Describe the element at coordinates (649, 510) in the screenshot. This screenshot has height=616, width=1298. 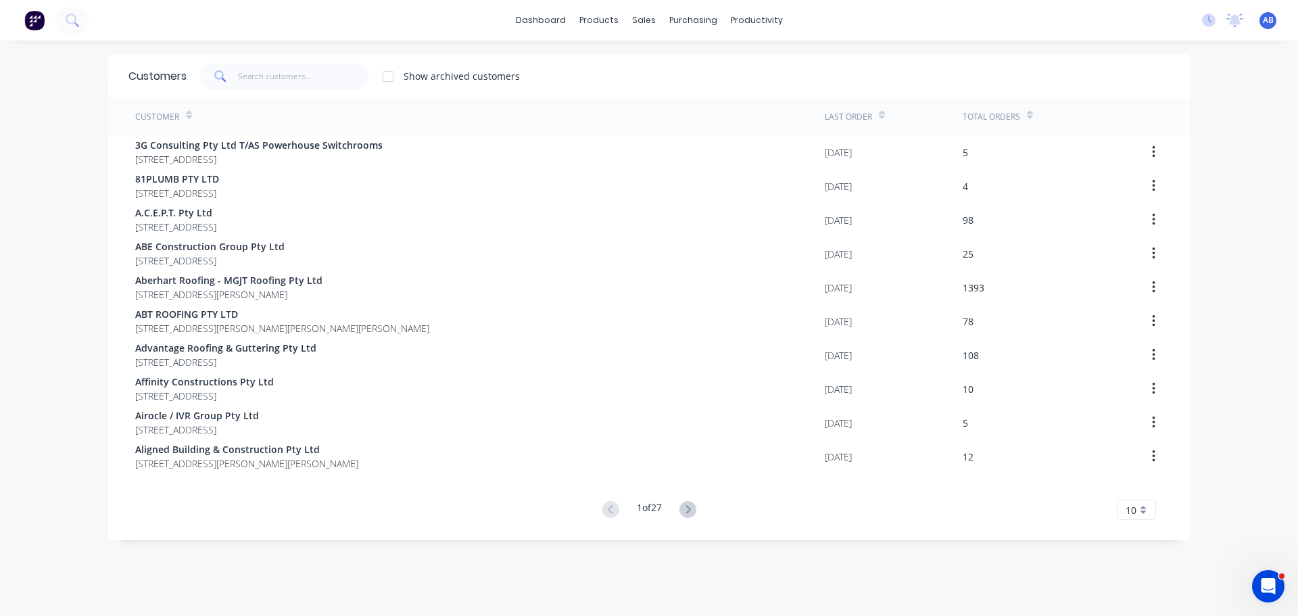
I see `div: 1 of 27` at that location.